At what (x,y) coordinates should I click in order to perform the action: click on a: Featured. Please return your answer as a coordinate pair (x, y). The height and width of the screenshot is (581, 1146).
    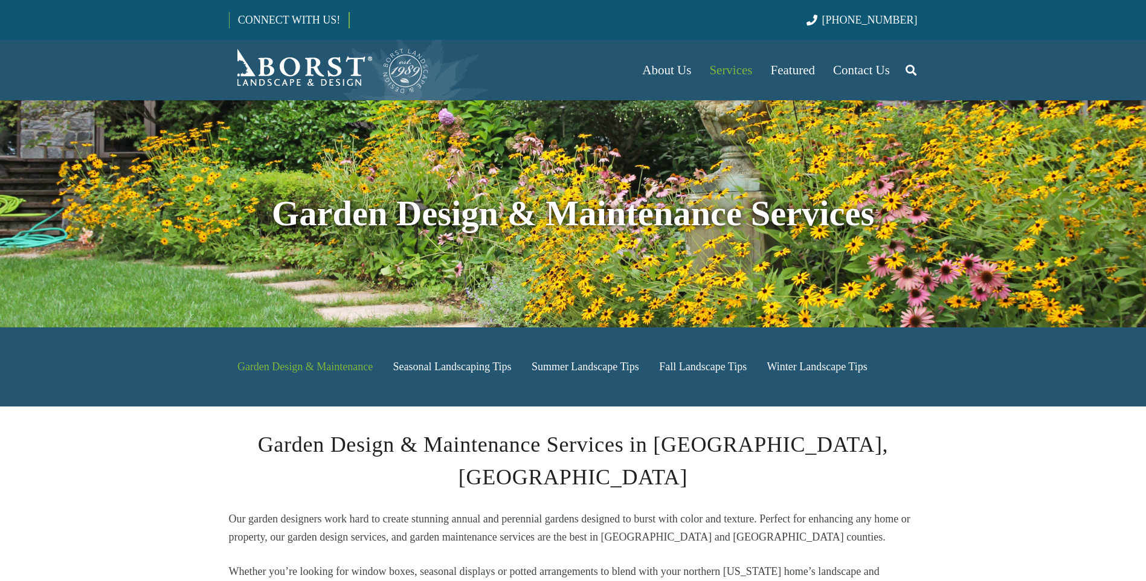
    Looking at the image, I should click on (793, 70).